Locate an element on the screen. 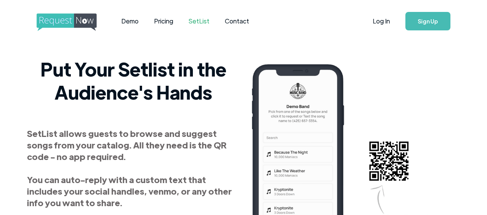  h2: Put Your Setlist in the Audience's Hands is located at coordinates (133, 80).